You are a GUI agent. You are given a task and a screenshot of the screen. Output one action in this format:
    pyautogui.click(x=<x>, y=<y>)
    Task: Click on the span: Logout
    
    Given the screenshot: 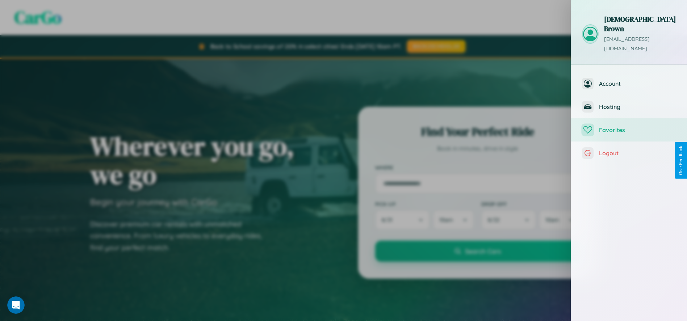 What is the action you would take?
    pyautogui.click(x=637, y=153)
    